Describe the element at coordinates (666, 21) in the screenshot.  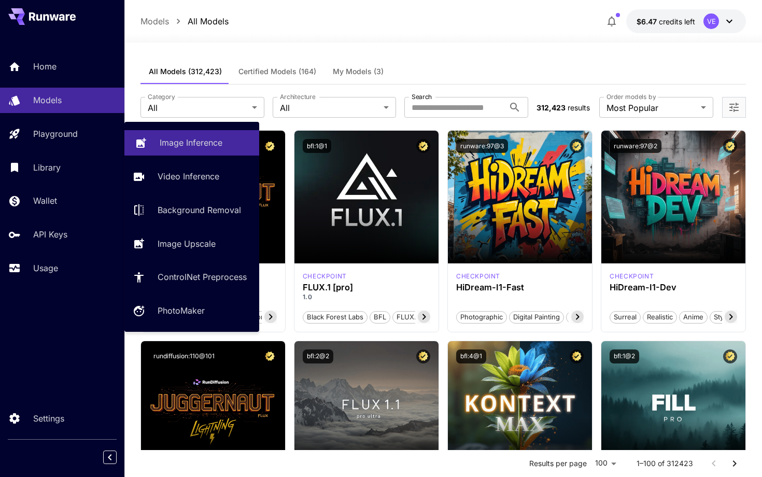
I see `div: $6.47357` at that location.